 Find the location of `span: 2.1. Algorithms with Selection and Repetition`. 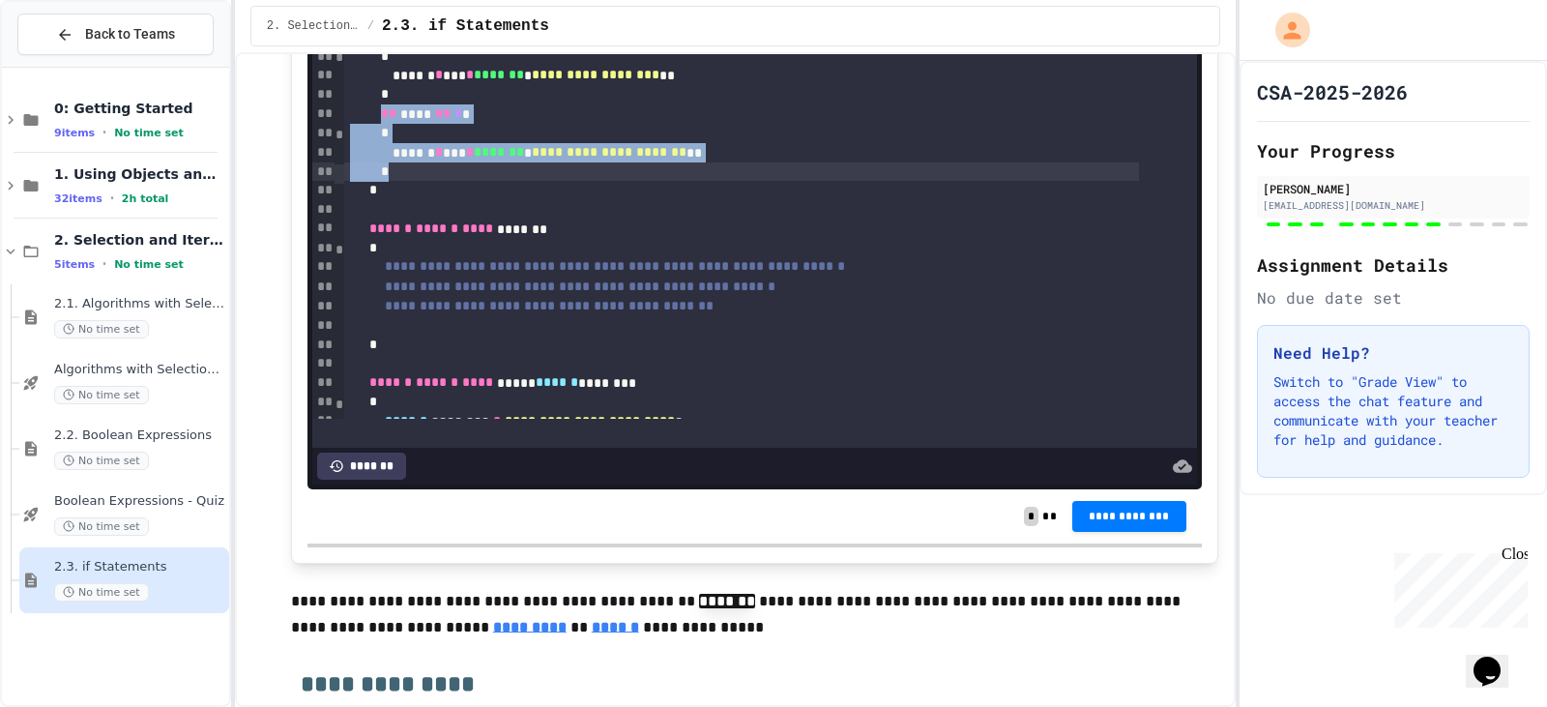

span: 2.1. Algorithms with Selection and Repetition is located at coordinates (139, 304).